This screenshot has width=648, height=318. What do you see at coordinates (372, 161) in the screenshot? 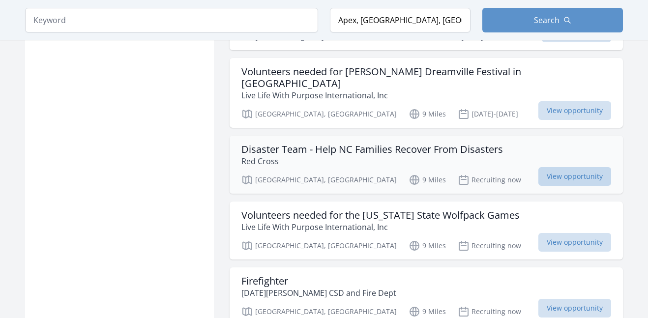
I see `p: Red Cross` at bounding box center [372, 161].